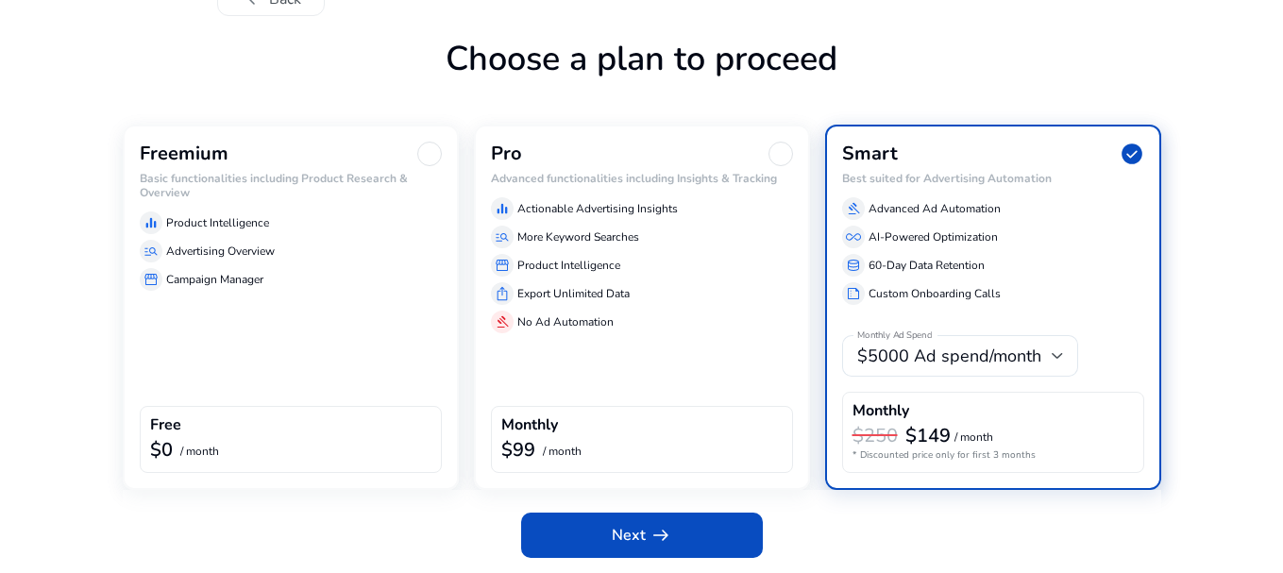  I want to click on h6: Basic functionalities including Product Research & Overview, so click(291, 185).